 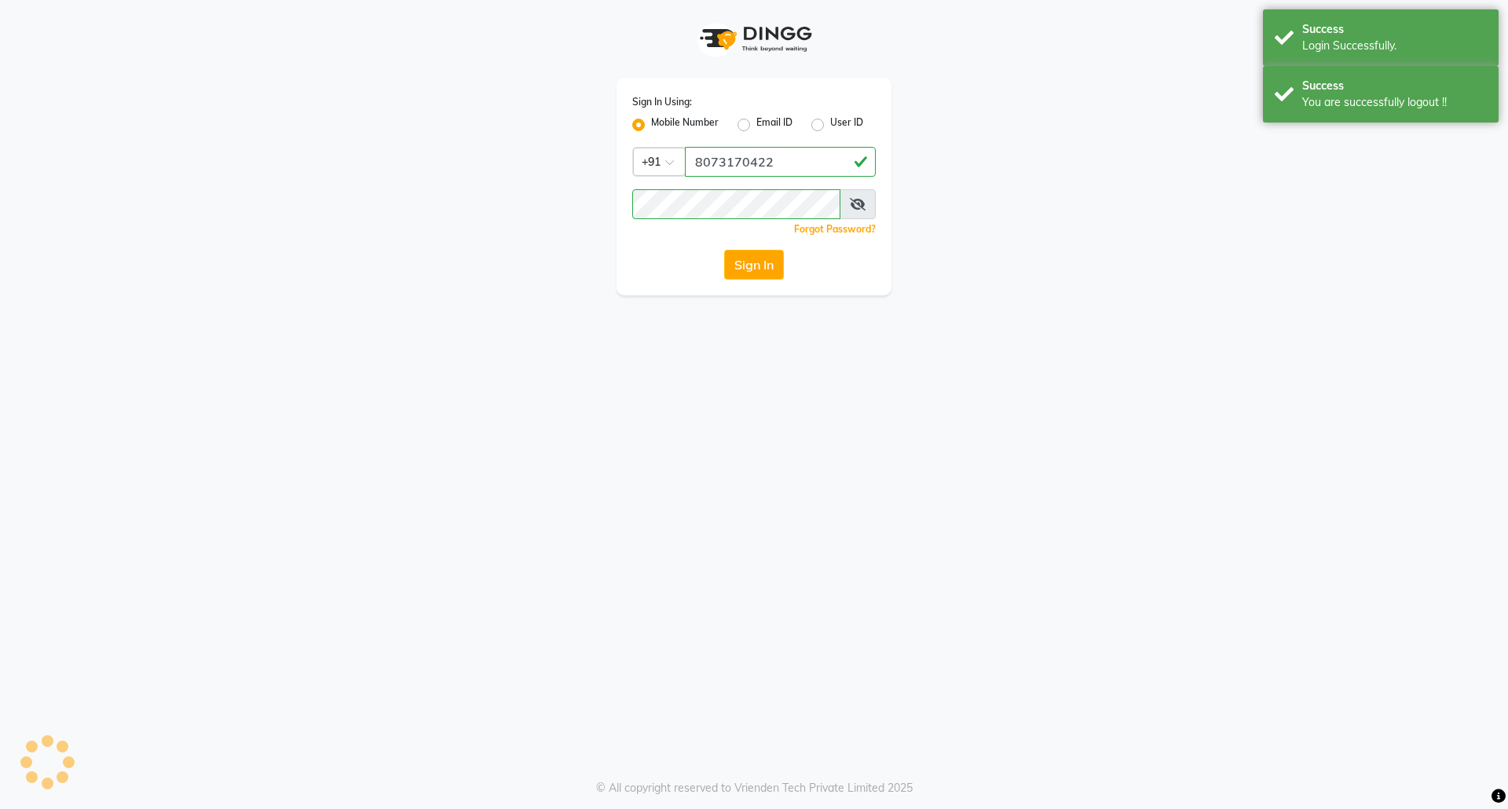 What do you see at coordinates (1394, 102) in the screenshot?
I see `div: You are successfully logout !!` at bounding box center [1394, 102].